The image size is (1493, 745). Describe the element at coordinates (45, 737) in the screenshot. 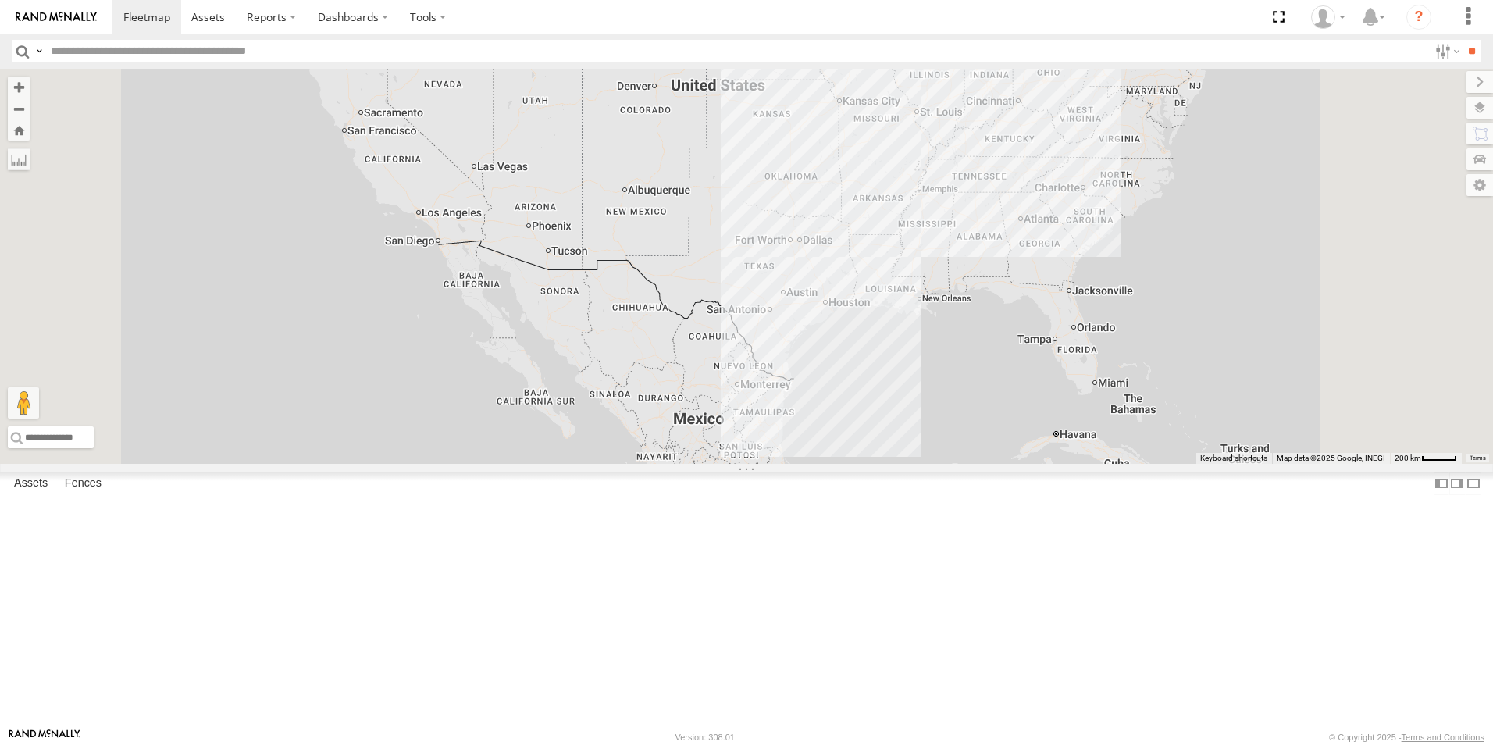

I see `a: Visit our Website` at that location.